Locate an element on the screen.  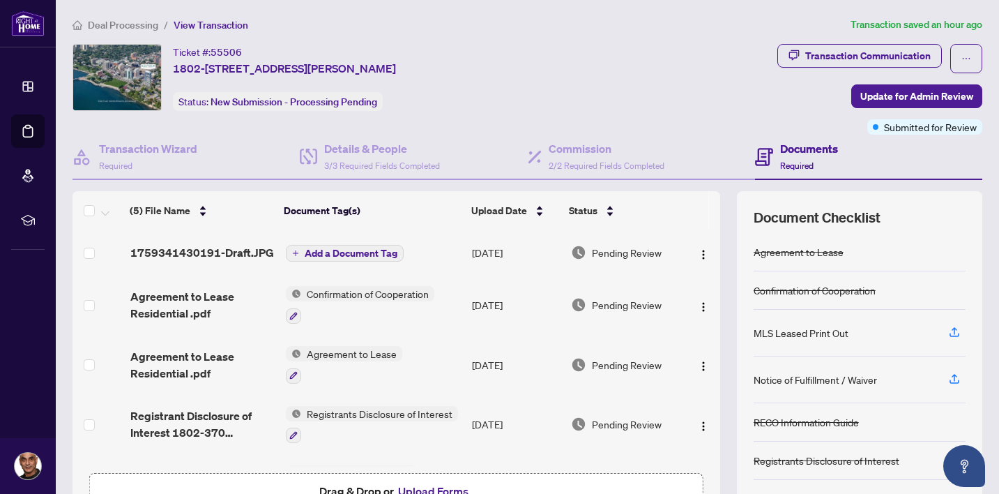
span: Document Checklist is located at coordinates (817, 218).